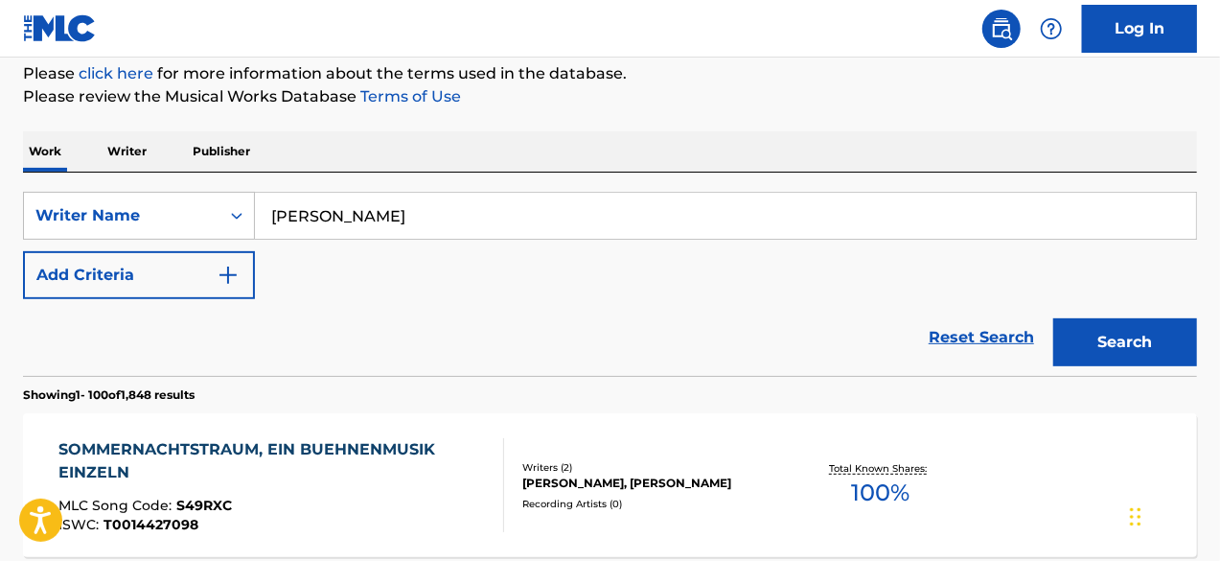 This screenshot has width=1220, height=561. Describe the element at coordinates (653, 503) in the screenshot. I see `div: Recording Artists ( 0 )` at that location.